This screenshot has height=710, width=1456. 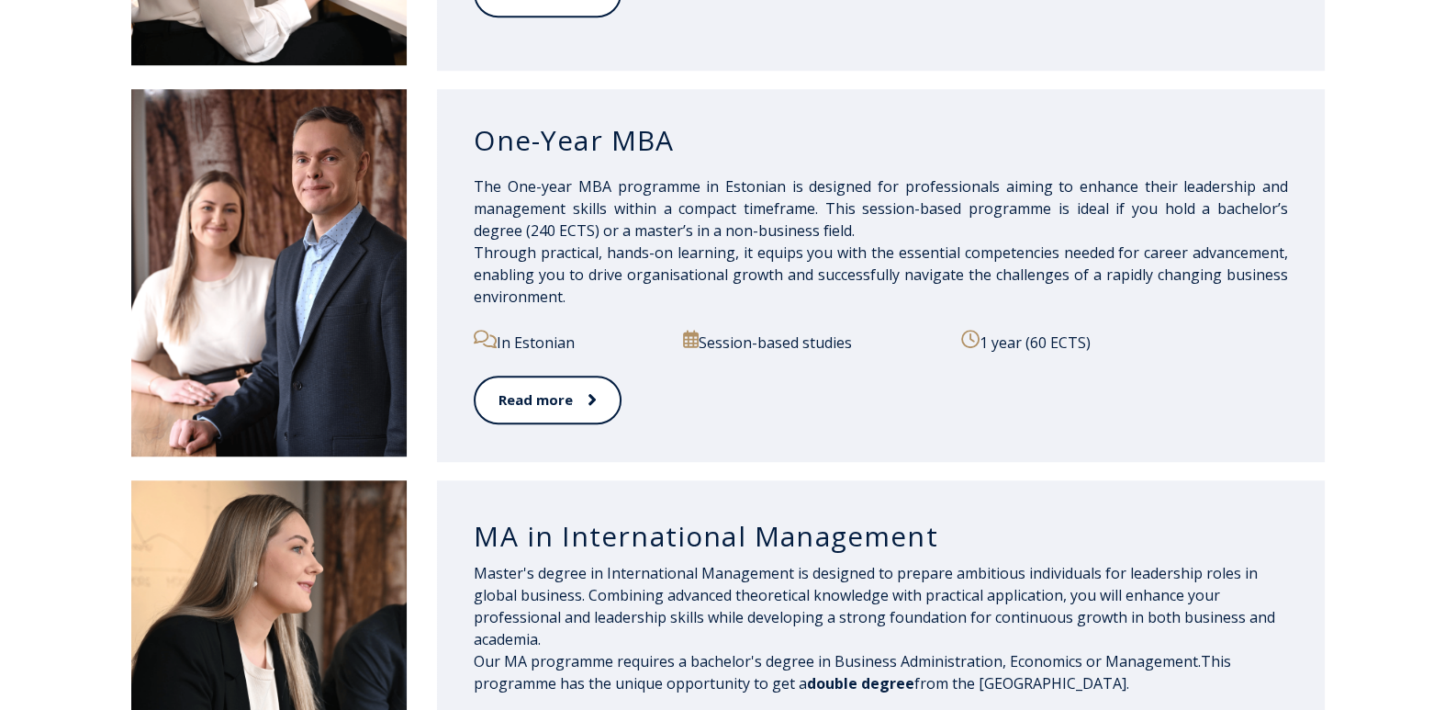 I want to click on a: Read more, so click(x=547, y=399).